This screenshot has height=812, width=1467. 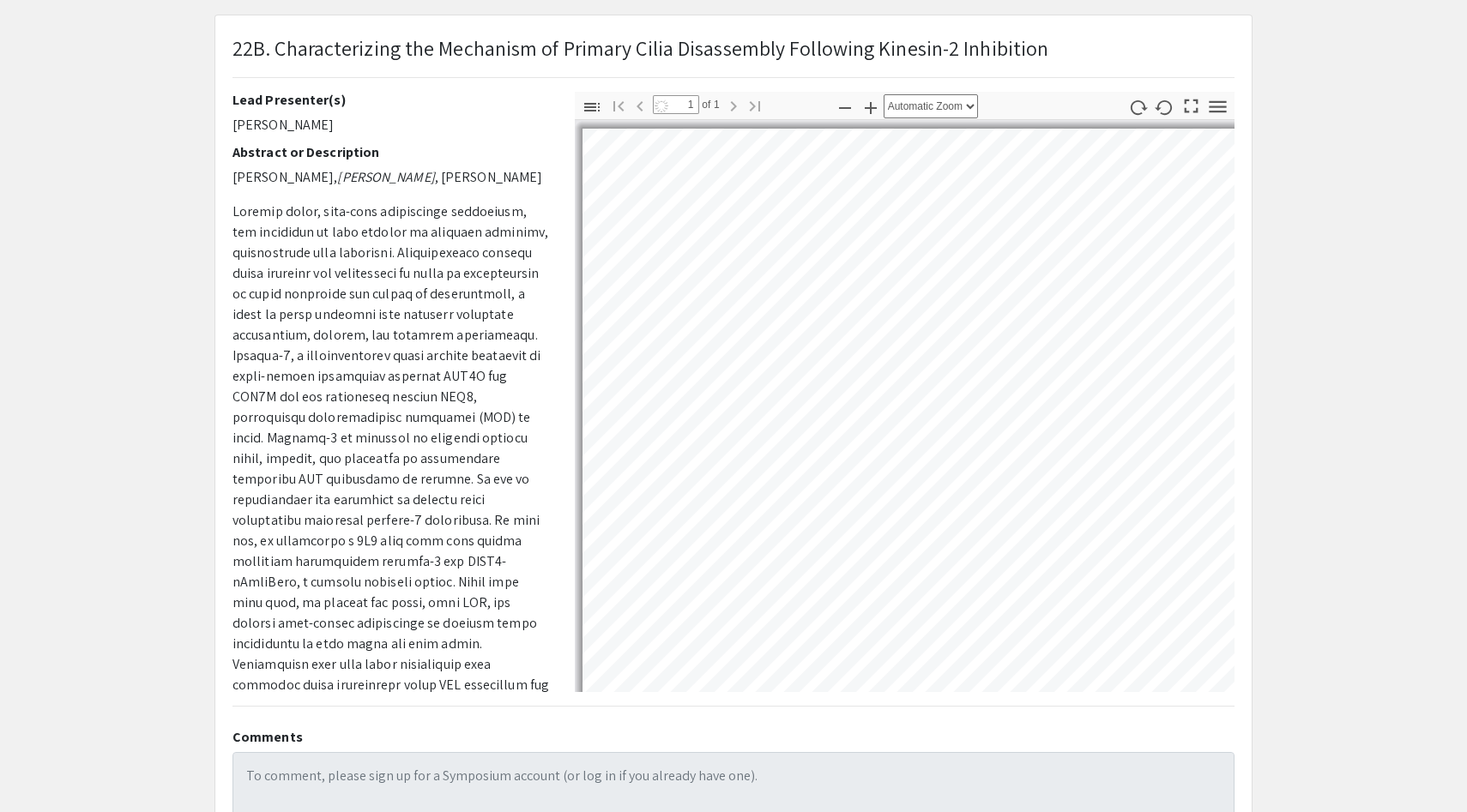 What do you see at coordinates (1139, 106) in the screenshot?
I see `button: Rotate Clockwise` at bounding box center [1139, 106].